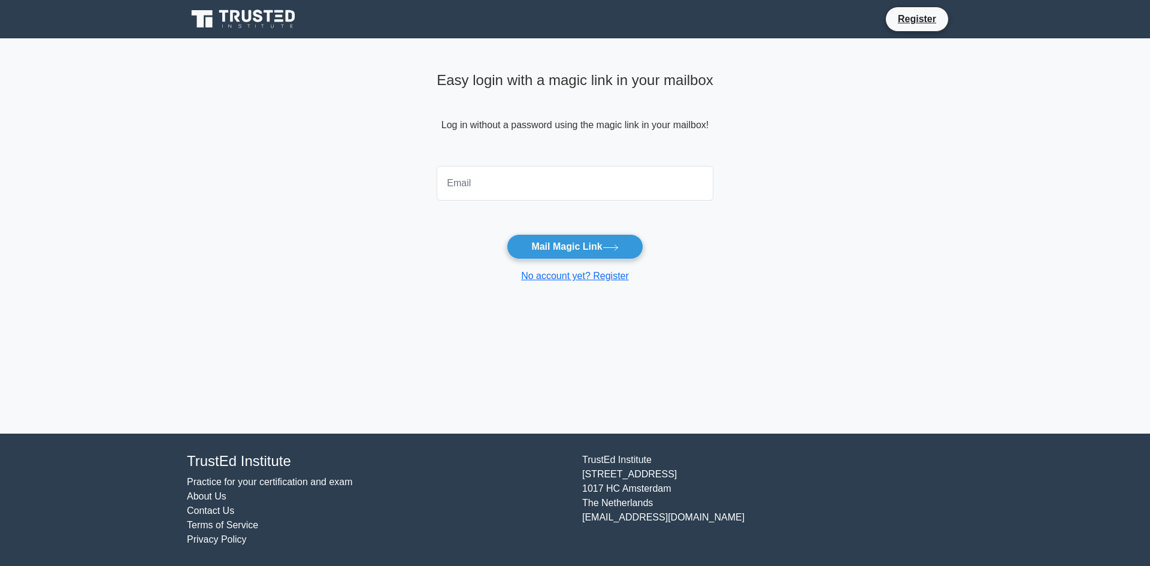 This screenshot has height=566, width=1150. I want to click on h4: Easy login with a magic link in your mailbox, so click(575, 80).